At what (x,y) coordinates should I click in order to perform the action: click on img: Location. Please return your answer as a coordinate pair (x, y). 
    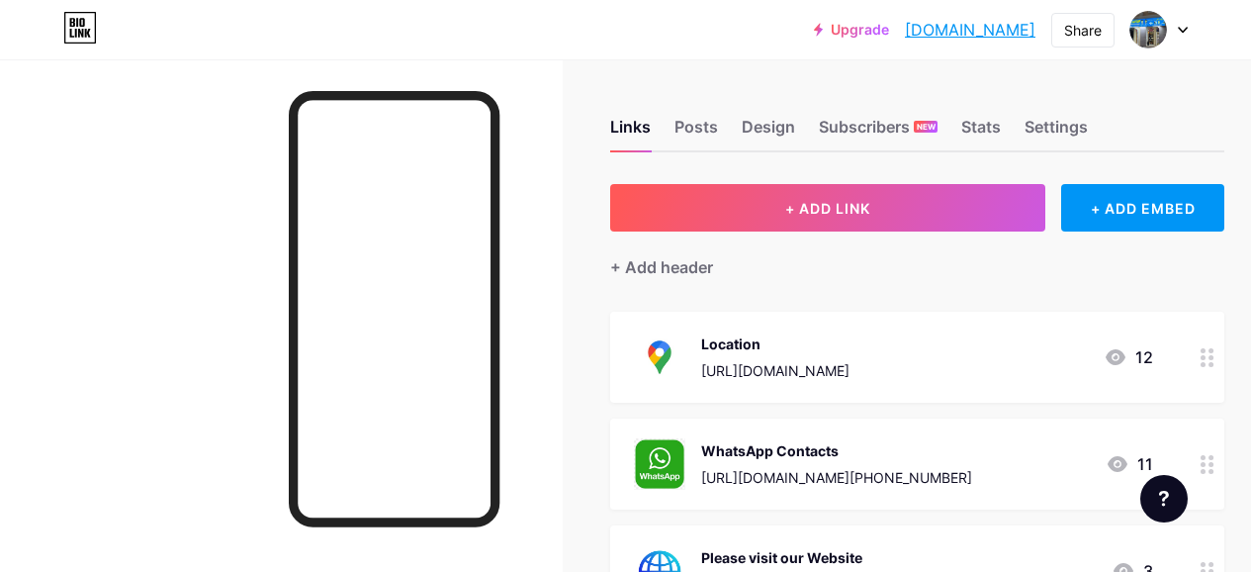
    Looking at the image, I should click on (660, 357).